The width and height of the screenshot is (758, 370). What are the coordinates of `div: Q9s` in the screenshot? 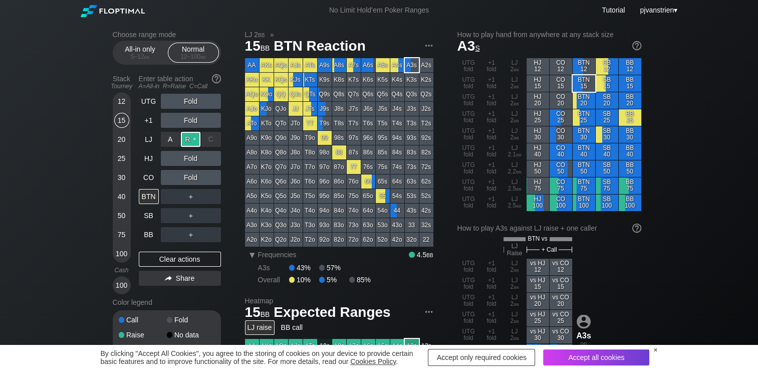 It's located at (325, 94).